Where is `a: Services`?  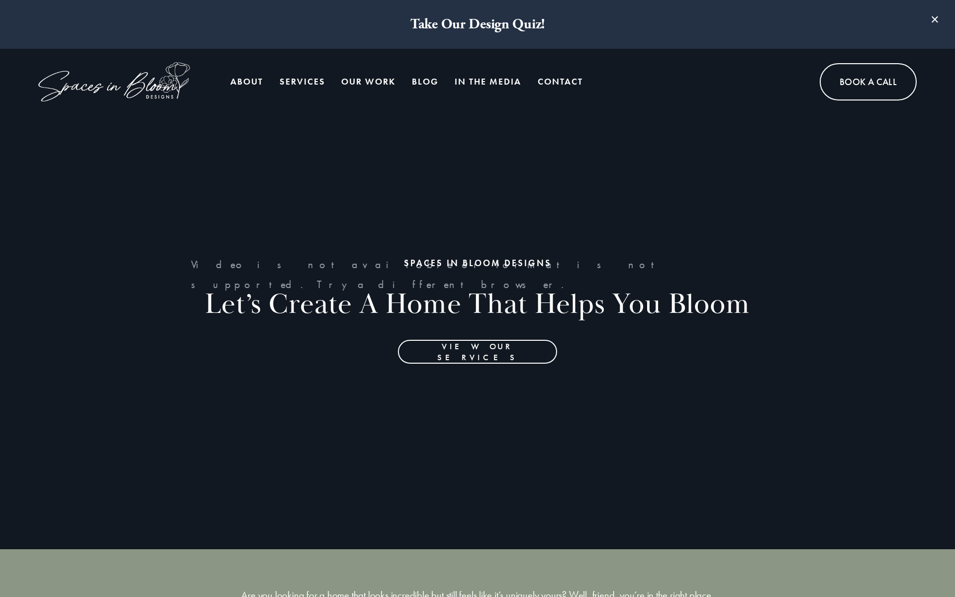
a: Services is located at coordinates (302, 82).